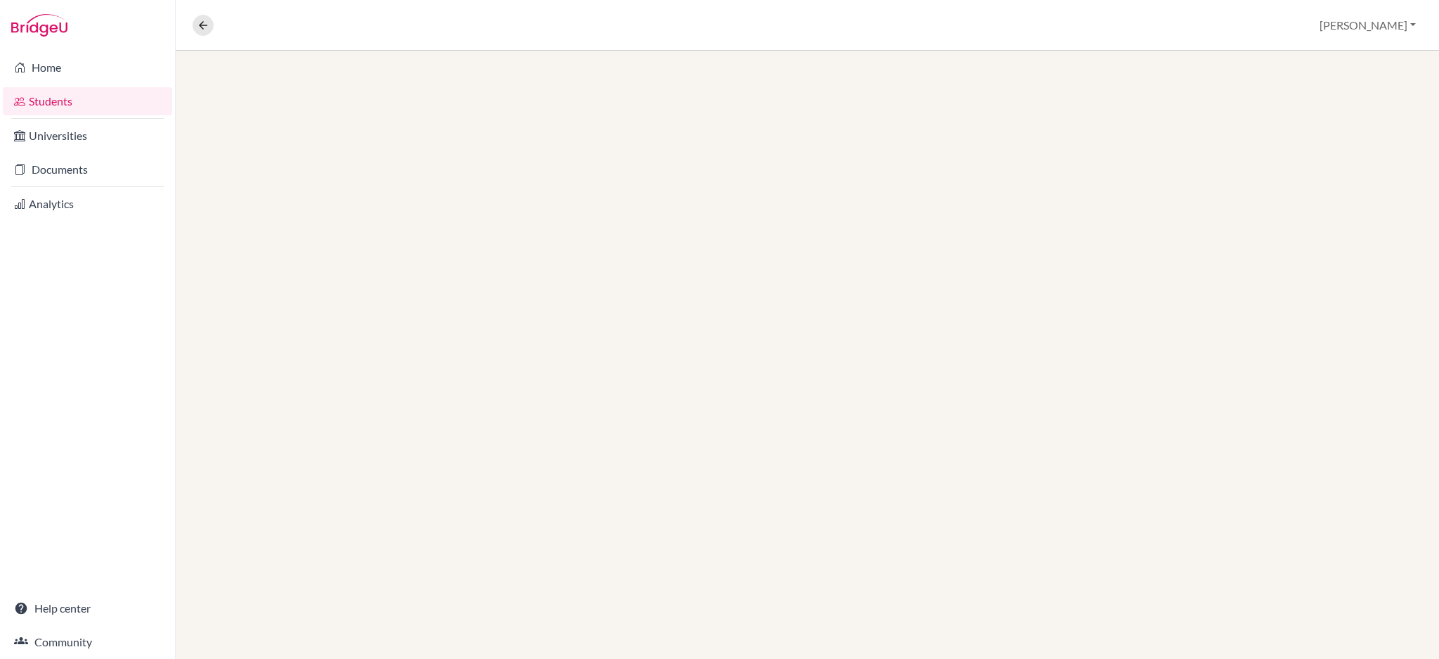 The width and height of the screenshot is (1439, 659). I want to click on a: Help center, so click(87, 608).